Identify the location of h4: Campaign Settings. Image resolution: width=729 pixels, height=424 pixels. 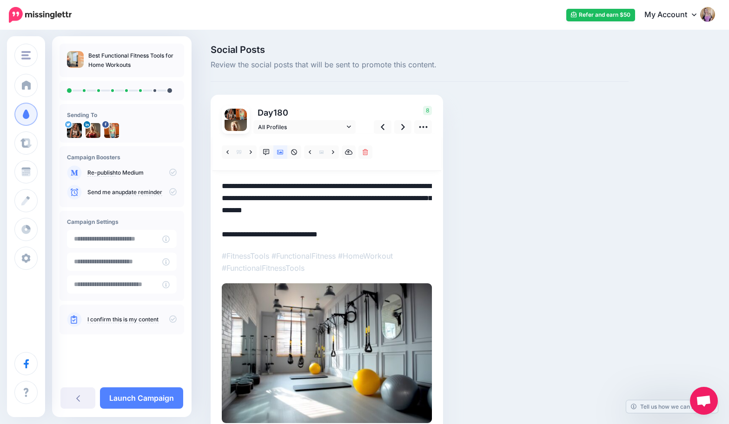
(122, 222).